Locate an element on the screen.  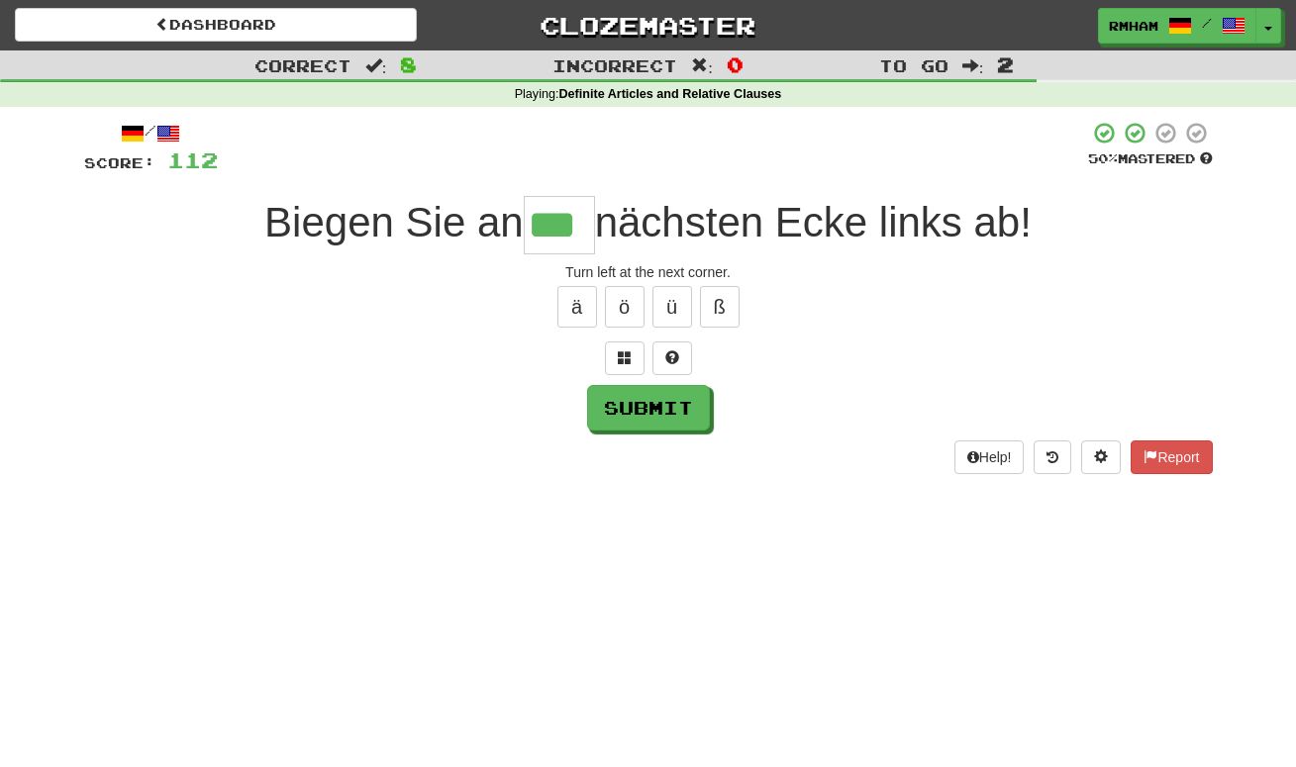
strong: Definite Articles and Relative Clauses is located at coordinates (669, 94).